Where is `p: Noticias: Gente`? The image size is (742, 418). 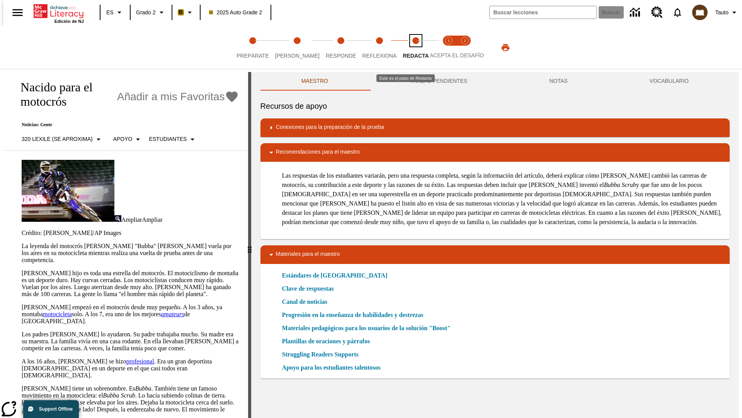
p: Noticias: Gente is located at coordinates (126, 125).